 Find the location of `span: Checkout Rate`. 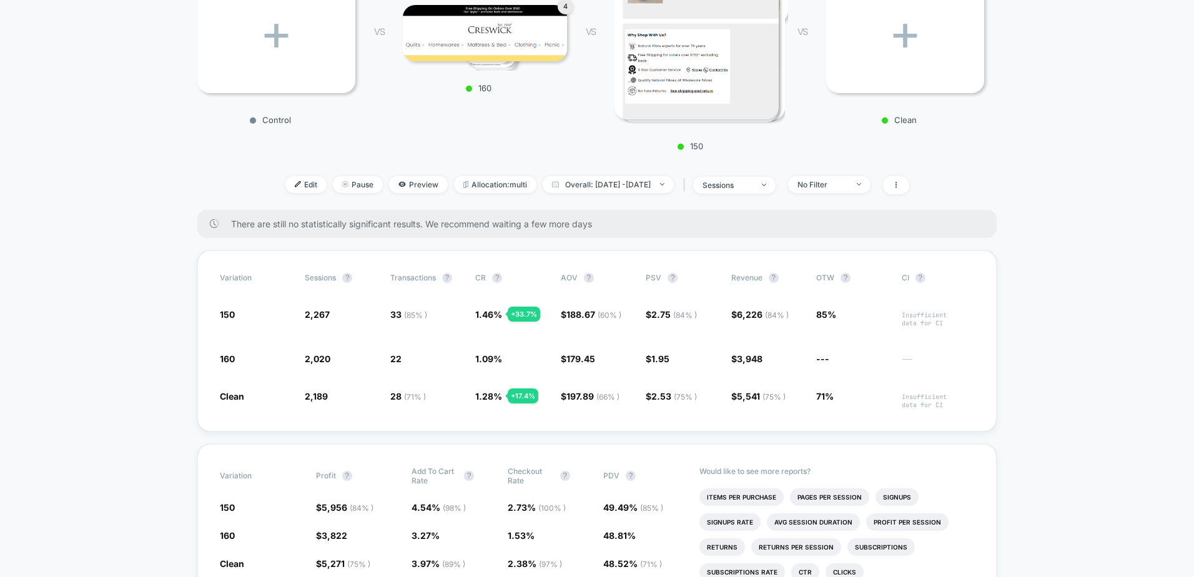

span: Checkout Rate is located at coordinates (531, 476).